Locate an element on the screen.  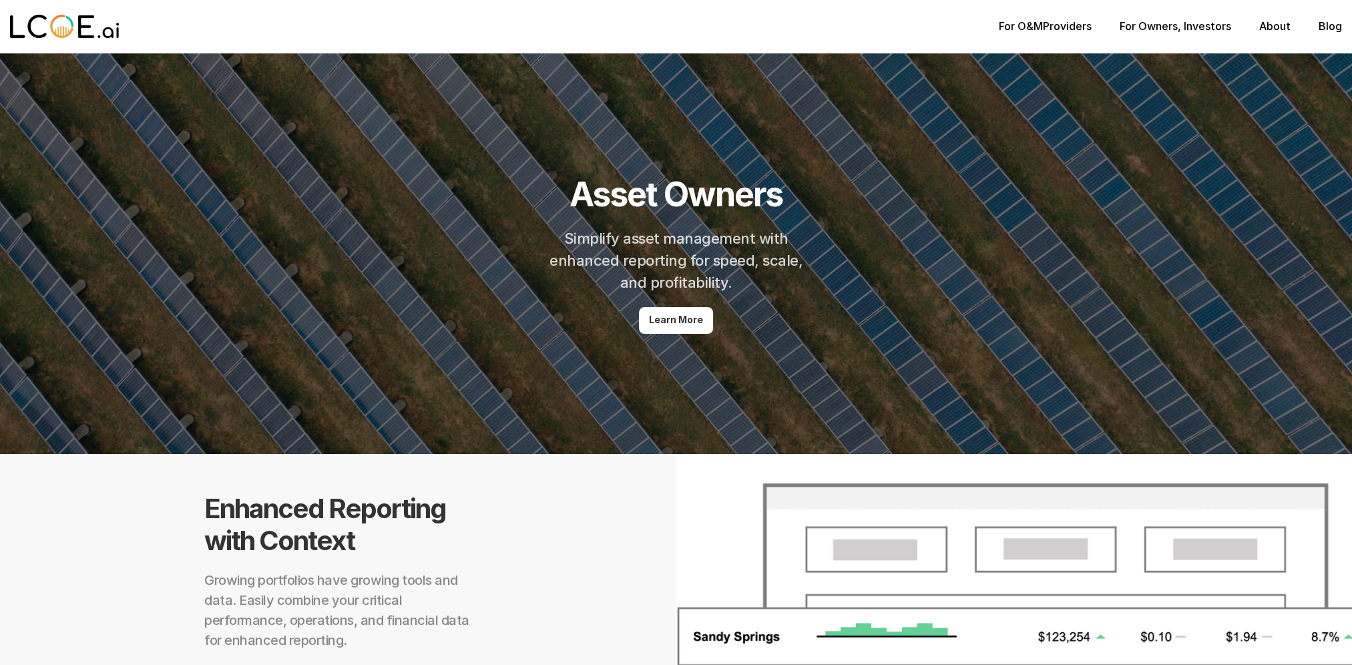
p: Learn More is located at coordinates (676, 320).